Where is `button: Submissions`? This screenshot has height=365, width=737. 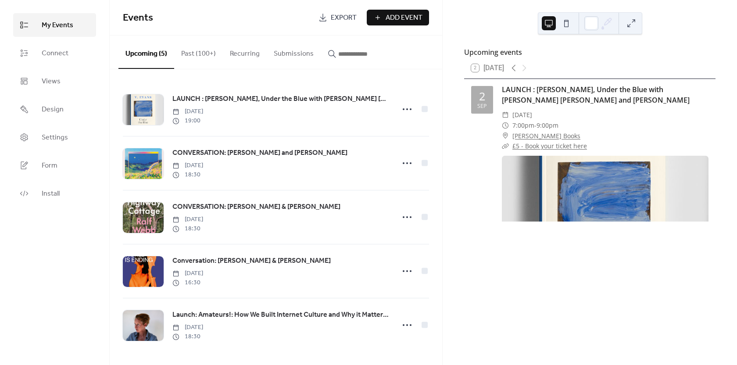
button: Submissions is located at coordinates (293, 52).